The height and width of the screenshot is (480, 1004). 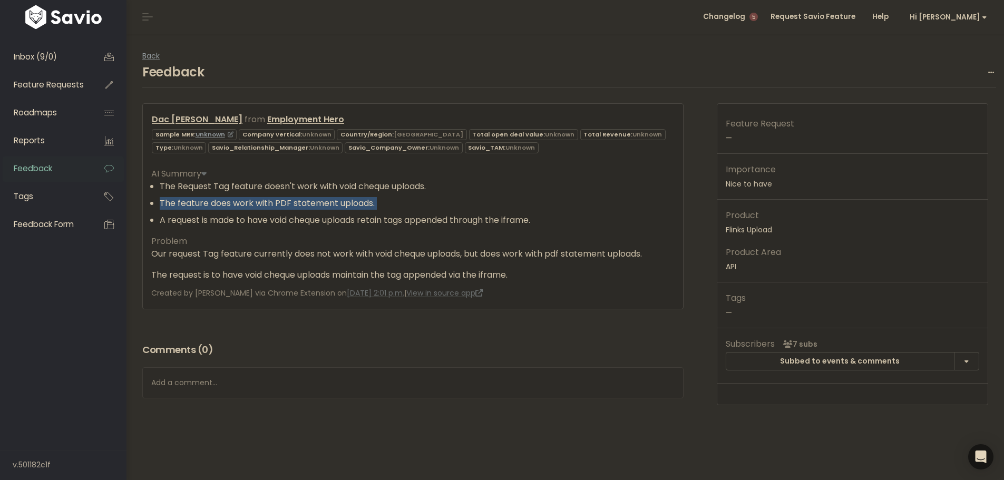 What do you see at coordinates (33, 168) in the screenshot?
I see `span: Feedback` at bounding box center [33, 168].